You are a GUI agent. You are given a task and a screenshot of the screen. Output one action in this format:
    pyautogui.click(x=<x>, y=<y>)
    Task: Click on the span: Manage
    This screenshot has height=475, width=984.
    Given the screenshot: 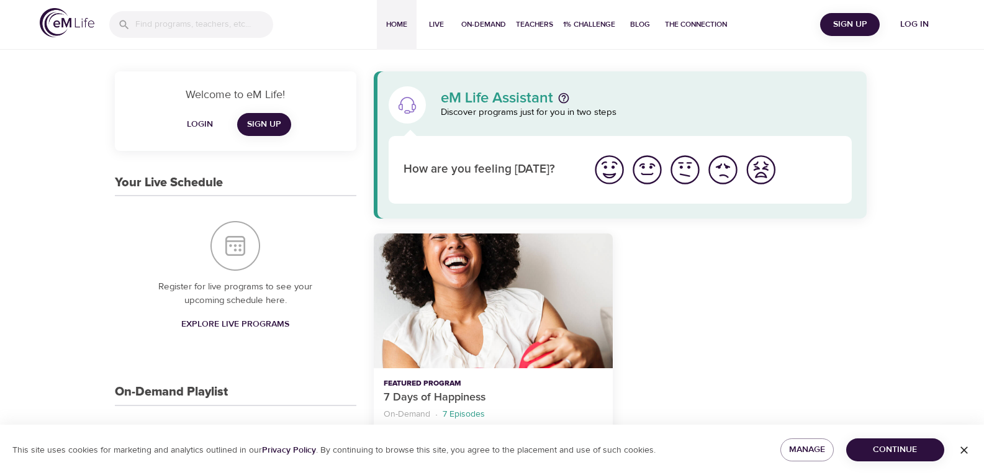 What is the action you would take?
    pyautogui.click(x=807, y=450)
    